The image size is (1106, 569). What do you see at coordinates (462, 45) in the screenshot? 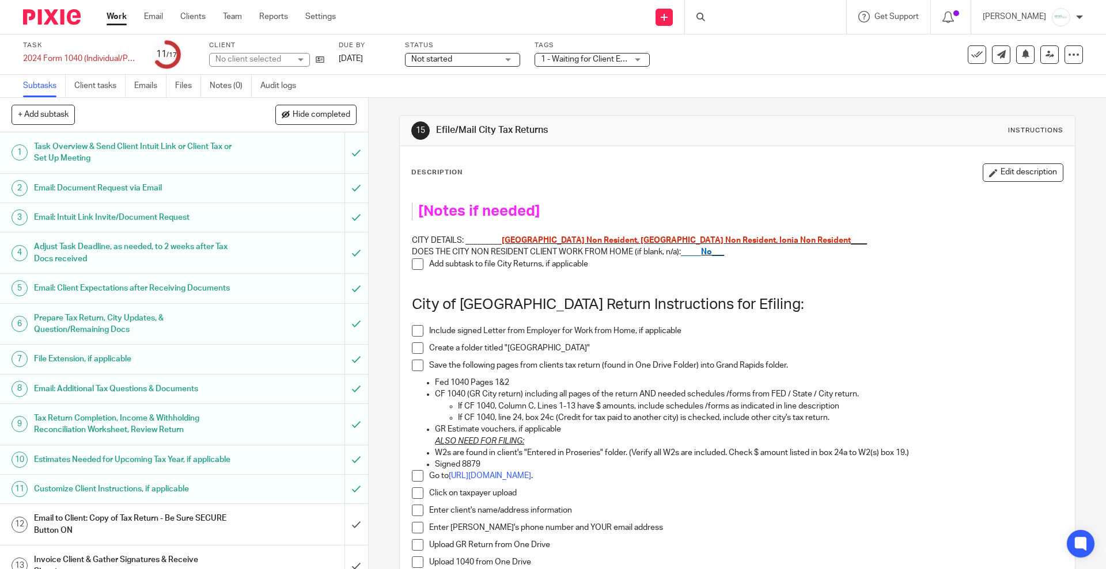
I see `label: Status` at bounding box center [462, 45].